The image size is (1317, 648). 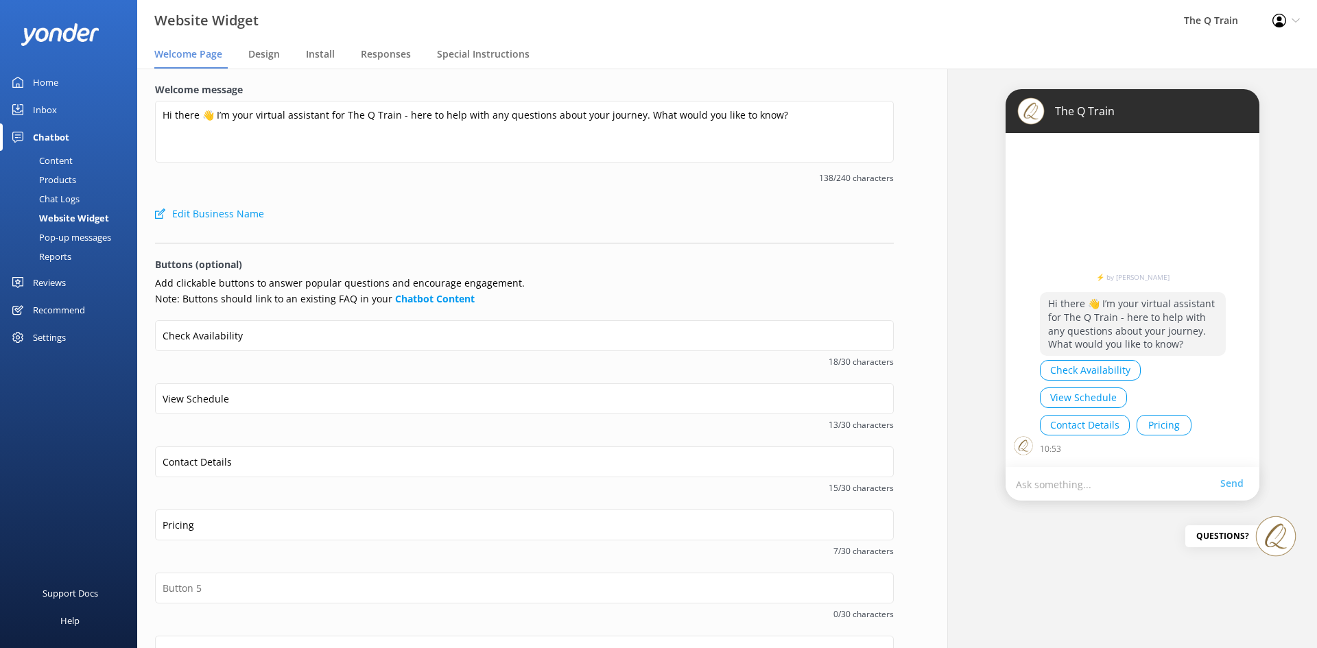 What do you see at coordinates (524, 90) in the screenshot?
I see `label: Welcome message` at bounding box center [524, 90].